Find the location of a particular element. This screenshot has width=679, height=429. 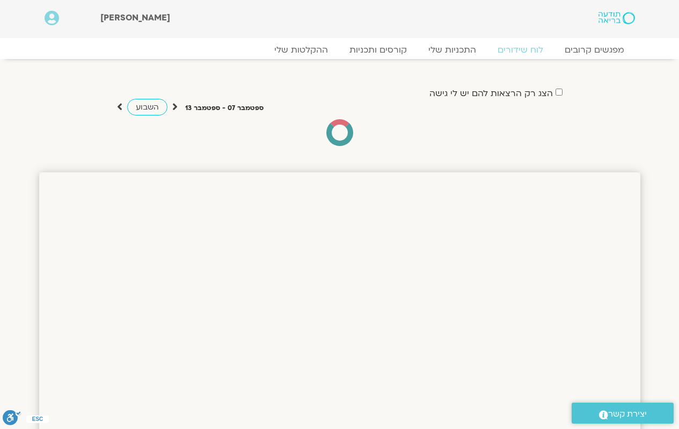

a: קורסים ותכניות is located at coordinates (378, 50).